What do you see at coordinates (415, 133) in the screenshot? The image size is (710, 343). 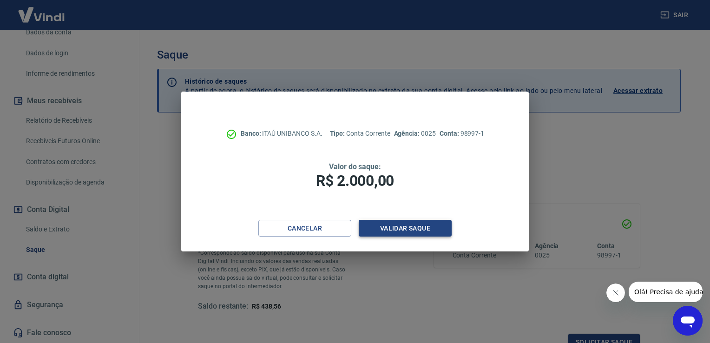 I see `p: 0025` at bounding box center [415, 133].